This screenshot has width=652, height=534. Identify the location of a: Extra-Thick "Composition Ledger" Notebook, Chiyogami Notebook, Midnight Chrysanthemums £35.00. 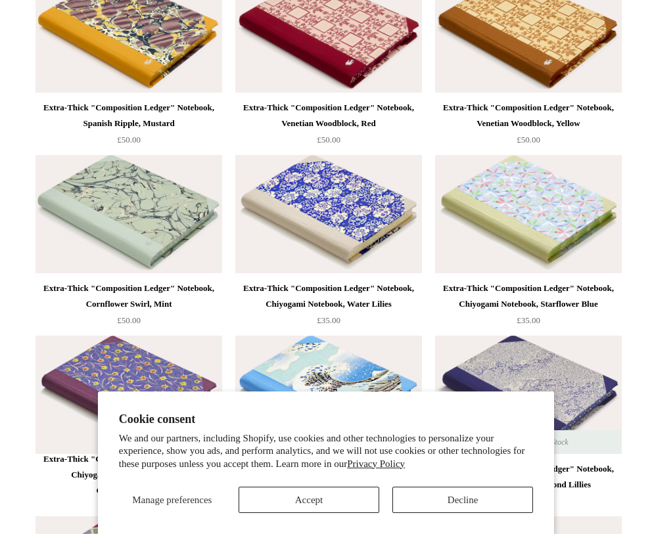
(129, 483).